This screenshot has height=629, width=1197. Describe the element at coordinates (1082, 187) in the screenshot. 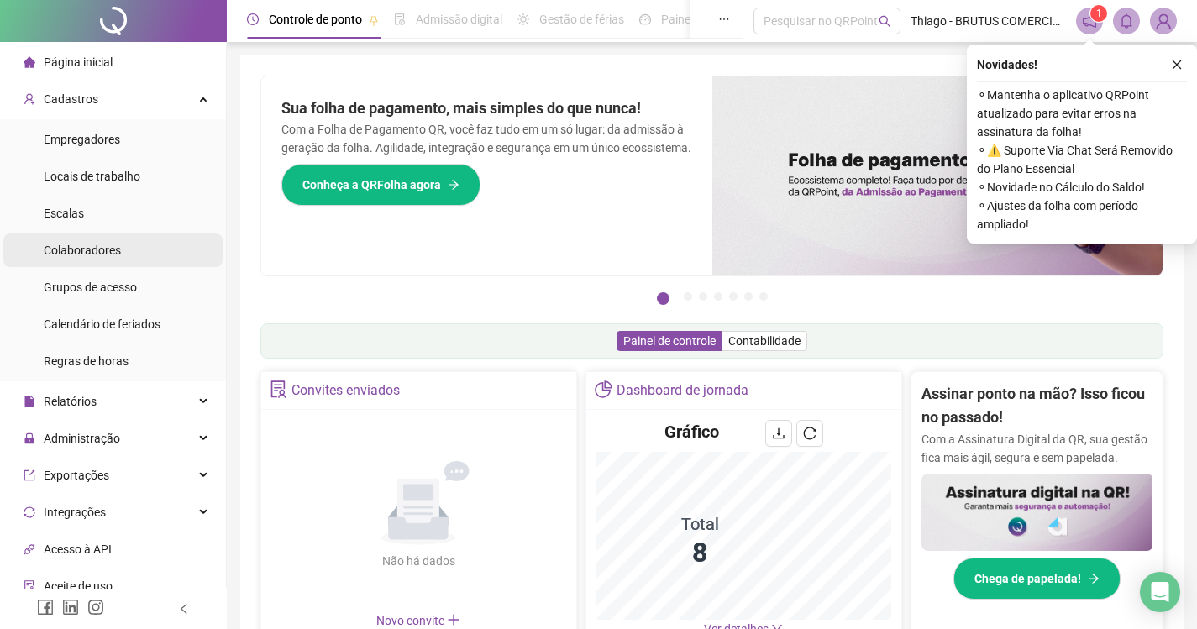

I see `span: ⚬ Novidade no Cálculo do Saldo!` at that location.